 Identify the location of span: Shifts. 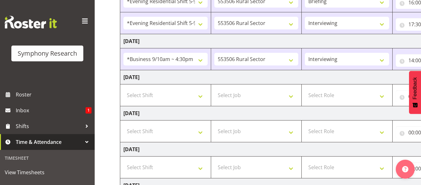
(49, 126).